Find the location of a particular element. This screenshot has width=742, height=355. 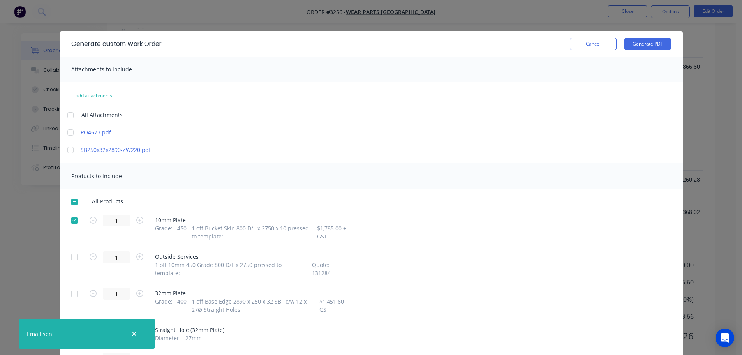

span: 10mm Plate is located at coordinates (252, 220).